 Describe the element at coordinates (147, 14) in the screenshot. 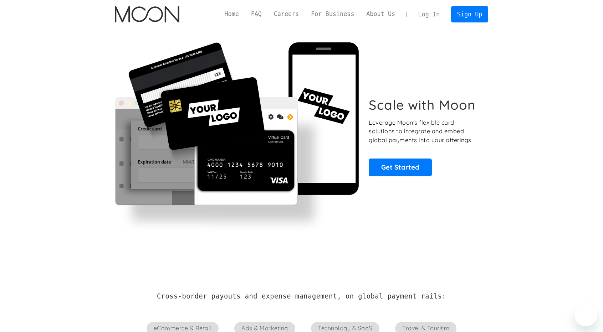

I see `a: home` at that location.